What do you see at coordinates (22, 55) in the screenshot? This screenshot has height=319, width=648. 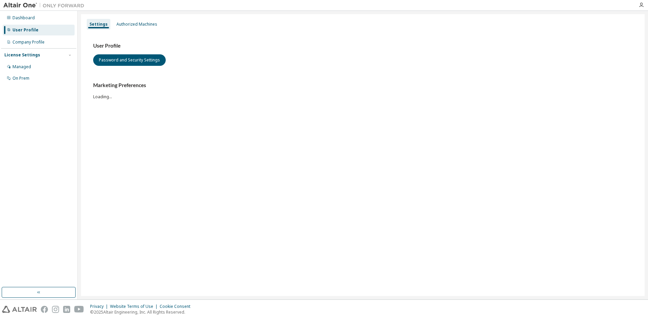 I see `div: License Settings` at bounding box center [22, 55].